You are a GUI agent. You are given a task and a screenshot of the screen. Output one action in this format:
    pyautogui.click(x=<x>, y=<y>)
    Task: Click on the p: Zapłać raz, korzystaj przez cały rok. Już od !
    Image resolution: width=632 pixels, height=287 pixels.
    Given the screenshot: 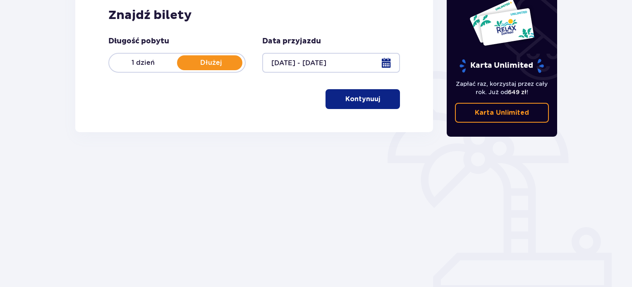 What is the action you would take?
    pyautogui.click(x=502, y=88)
    